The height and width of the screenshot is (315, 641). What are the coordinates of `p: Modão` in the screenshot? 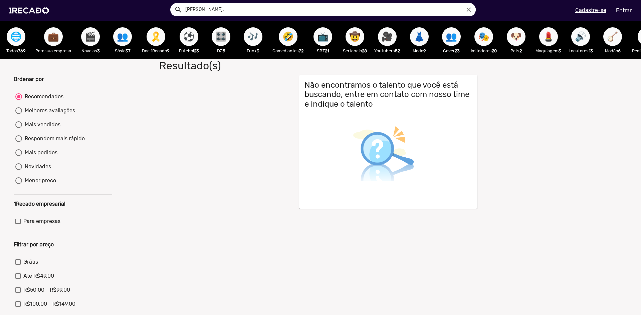 It's located at (612, 51).